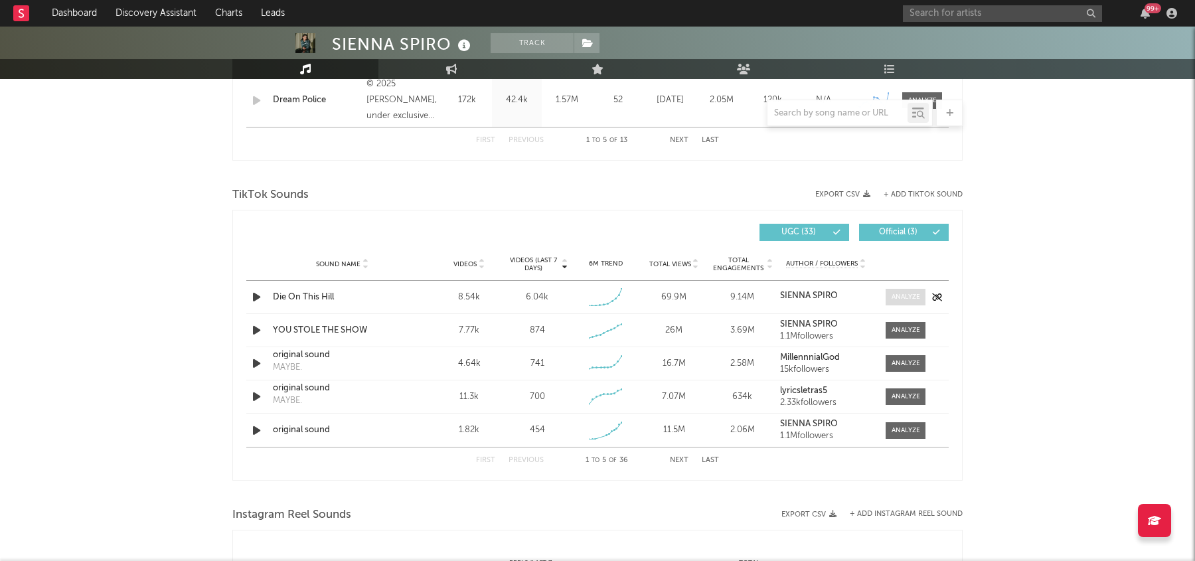 The width and height of the screenshot is (1195, 561). Describe the element at coordinates (567, 100) in the screenshot. I see `div: 1.57M` at that location.